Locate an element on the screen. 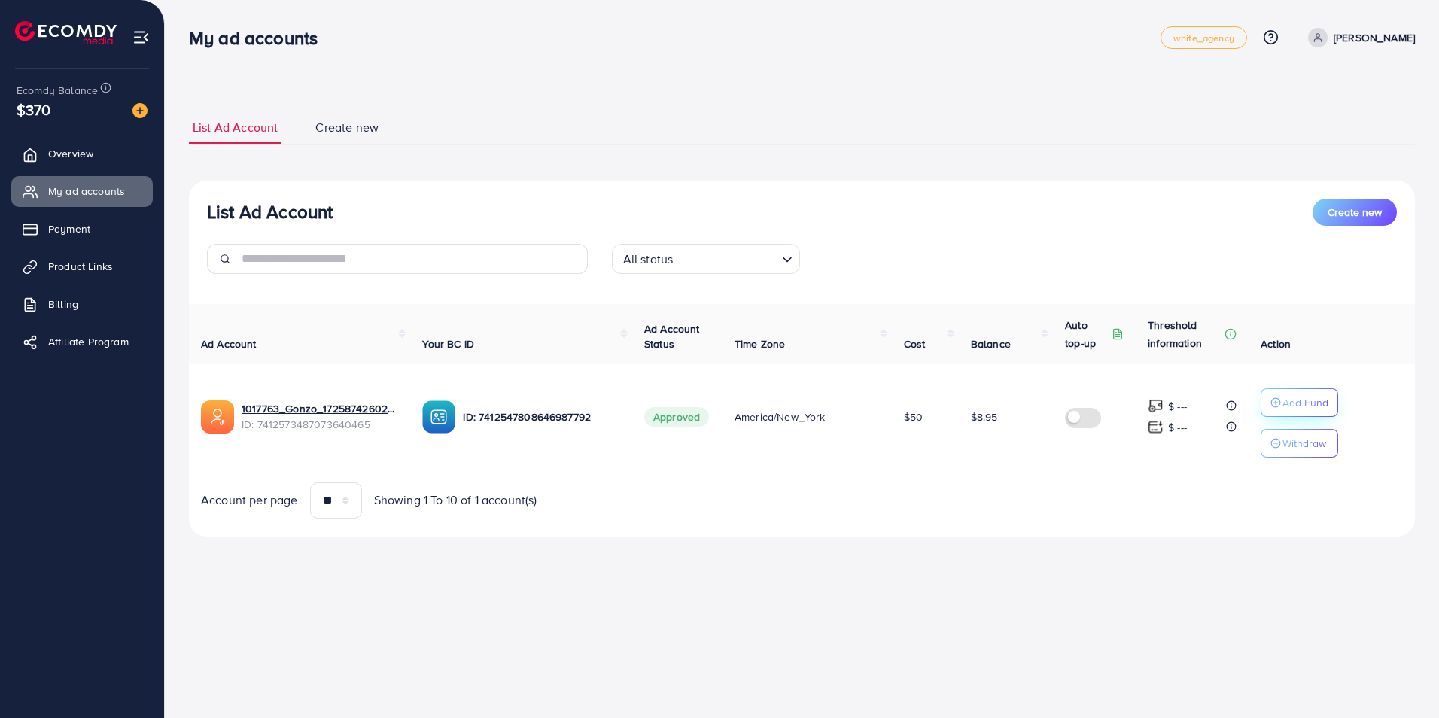  span: Showing 1 To 10 of 1 account(s) is located at coordinates (455, 500).